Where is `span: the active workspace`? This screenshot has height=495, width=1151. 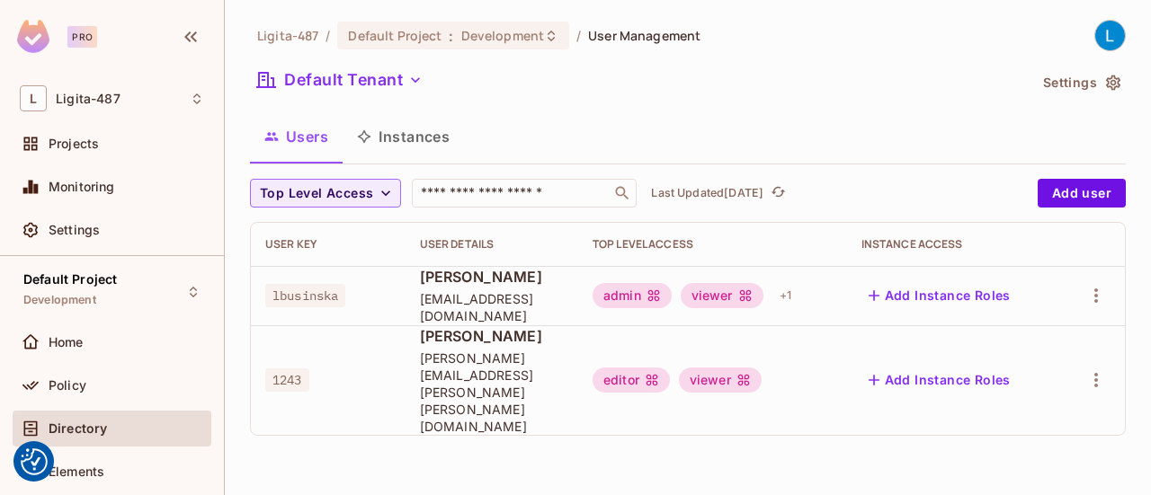 span: the active workspace is located at coordinates (288, 35).